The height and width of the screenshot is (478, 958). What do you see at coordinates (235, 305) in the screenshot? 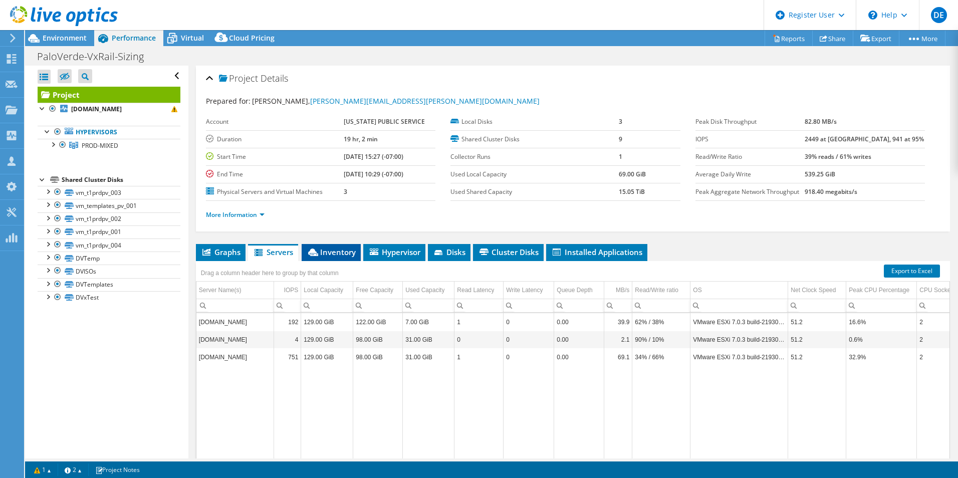
I see `td: Column Server Name(s), Filter cell` at bounding box center [235, 305].